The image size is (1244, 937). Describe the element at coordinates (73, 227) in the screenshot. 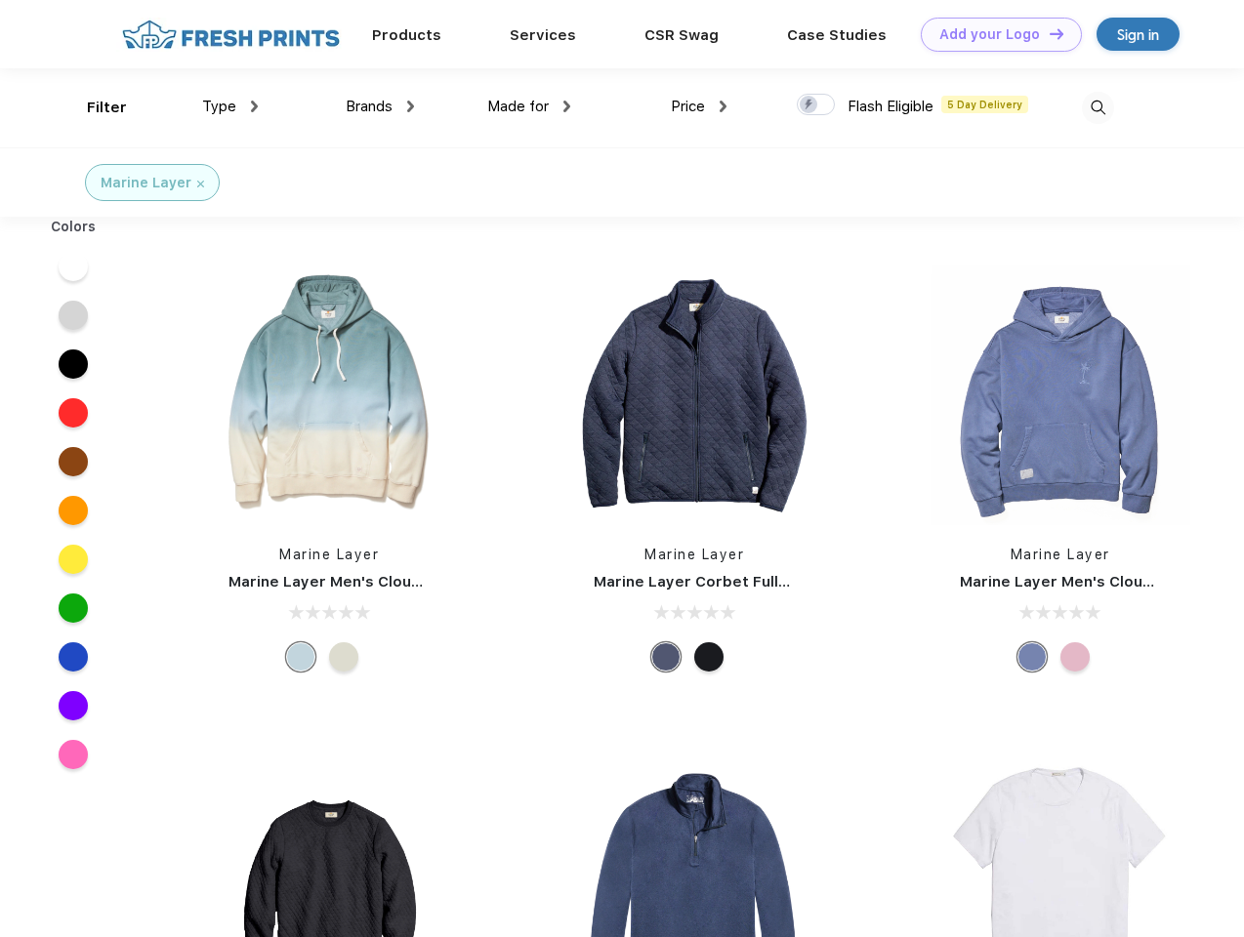

I see `div: Colors` at that location.